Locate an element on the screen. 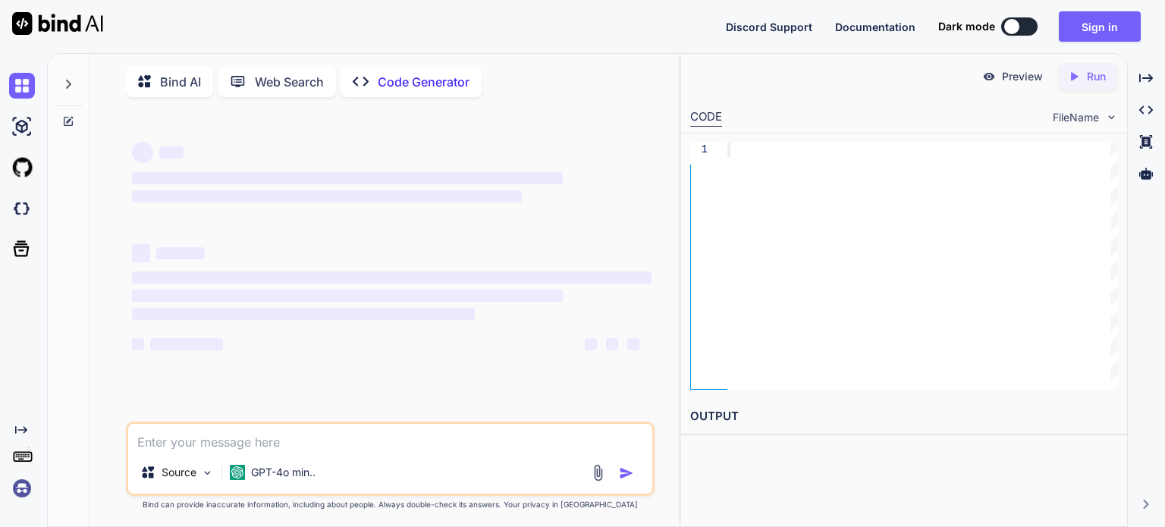 The height and width of the screenshot is (527, 1165). span: Documentation is located at coordinates (875, 27).